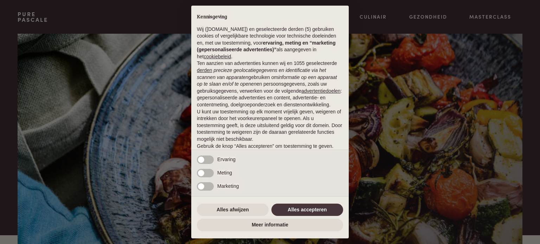 Image resolution: width=540 pixels, height=244 pixels. I want to click on strong: ervaring, meting en “marketing (gepersonaliseerde advertenties)”, so click(266, 46).